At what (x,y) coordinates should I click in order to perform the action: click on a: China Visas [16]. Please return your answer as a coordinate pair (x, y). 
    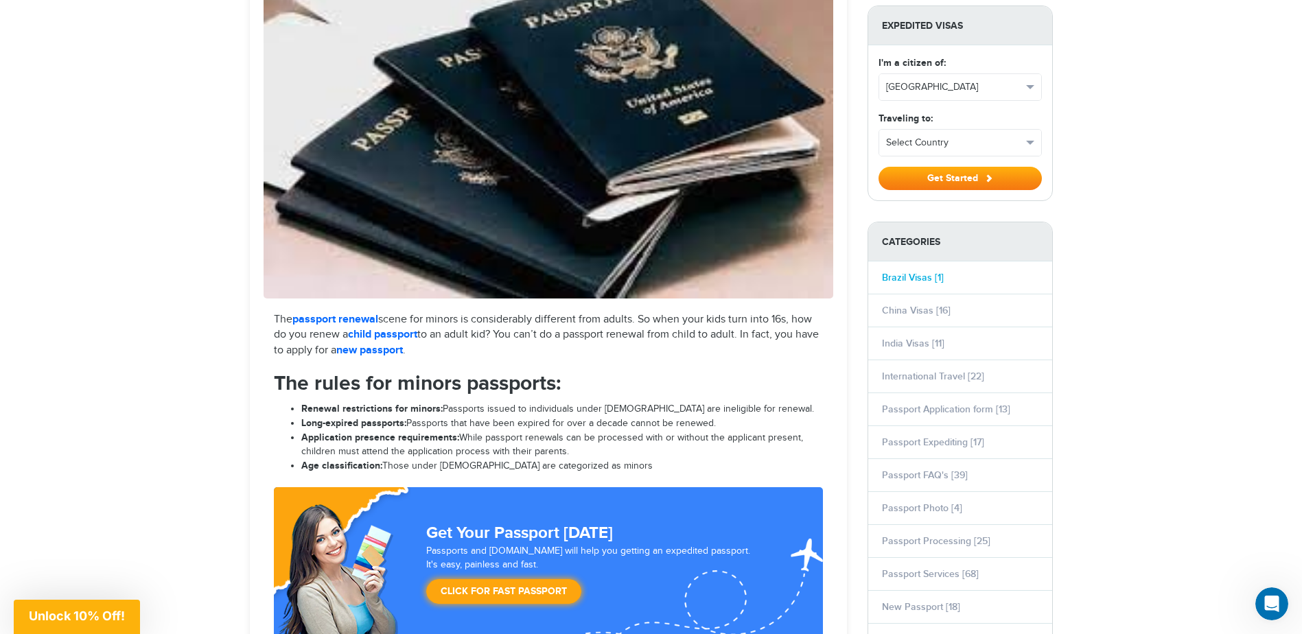
    Looking at the image, I should click on (917, 310).